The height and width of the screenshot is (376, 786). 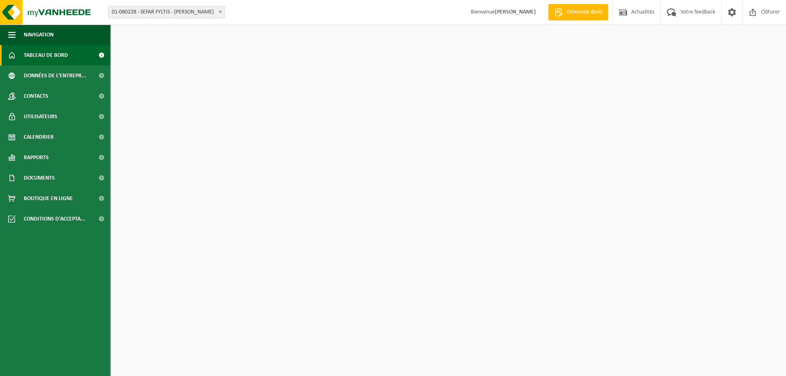 What do you see at coordinates (41, 117) in the screenshot?
I see `span: Utilisateurs` at bounding box center [41, 117].